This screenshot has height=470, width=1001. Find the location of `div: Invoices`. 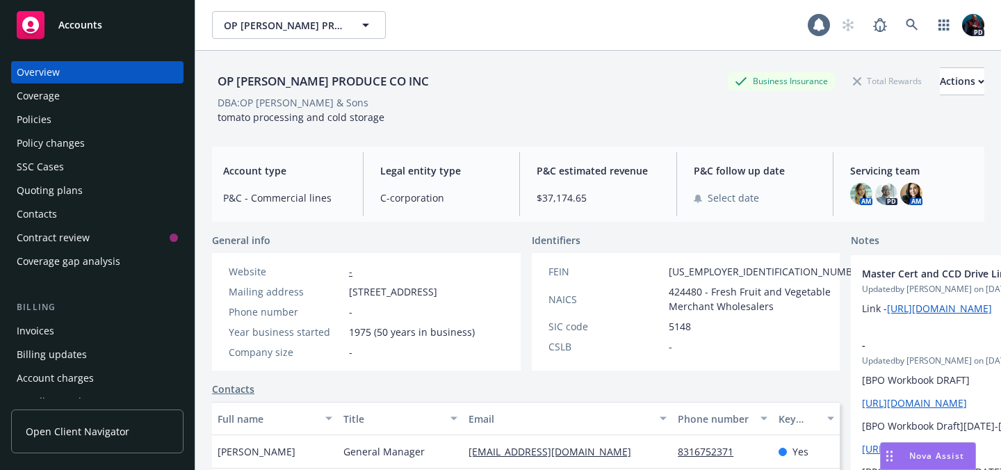

div: Invoices is located at coordinates (35, 331).